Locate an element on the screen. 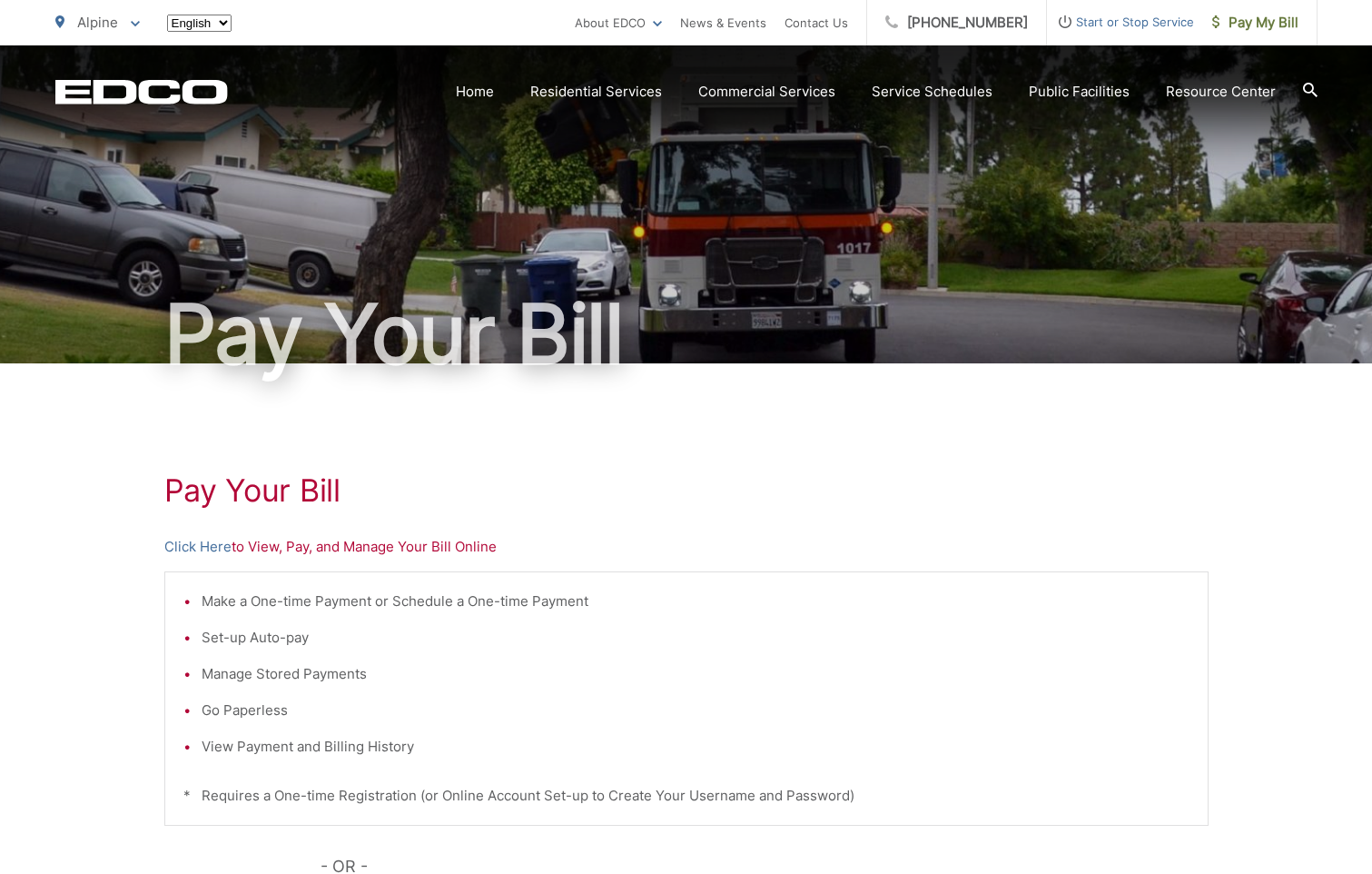 The image size is (1372, 874). a: News & Events is located at coordinates (723, 23).